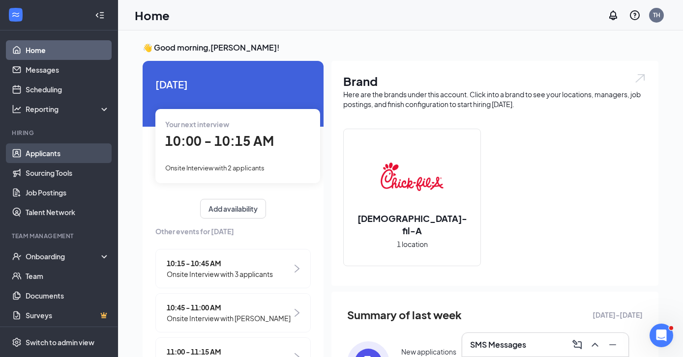 The height and width of the screenshot is (357, 683). I want to click on img: open.6027fd2a22e1237b5b06.svg, so click(640, 78).